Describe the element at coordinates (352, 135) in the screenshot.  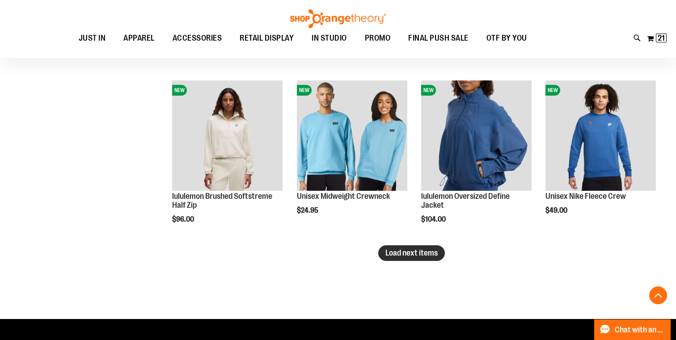
I see `img: Unisex Midweight Crewneck` at that location.